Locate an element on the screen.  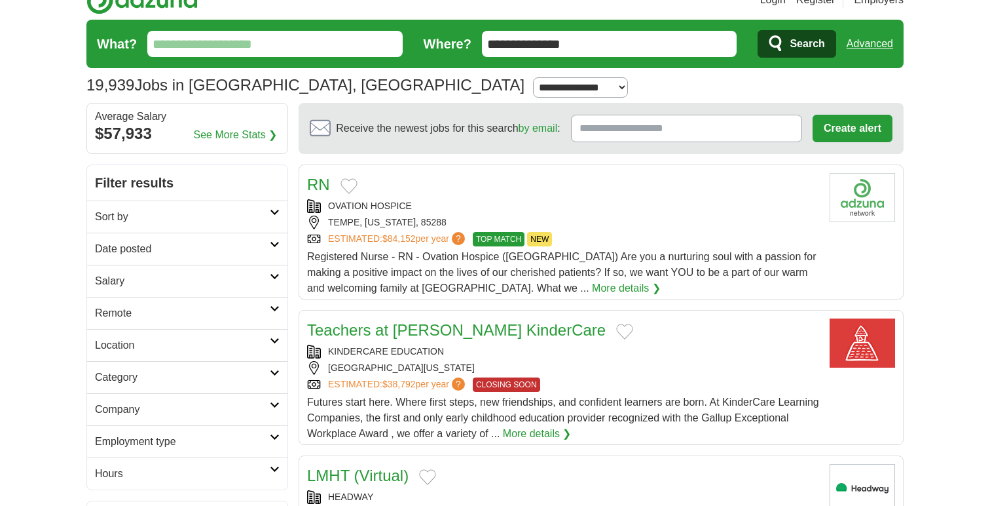
a: Hours is located at coordinates (187, 473).